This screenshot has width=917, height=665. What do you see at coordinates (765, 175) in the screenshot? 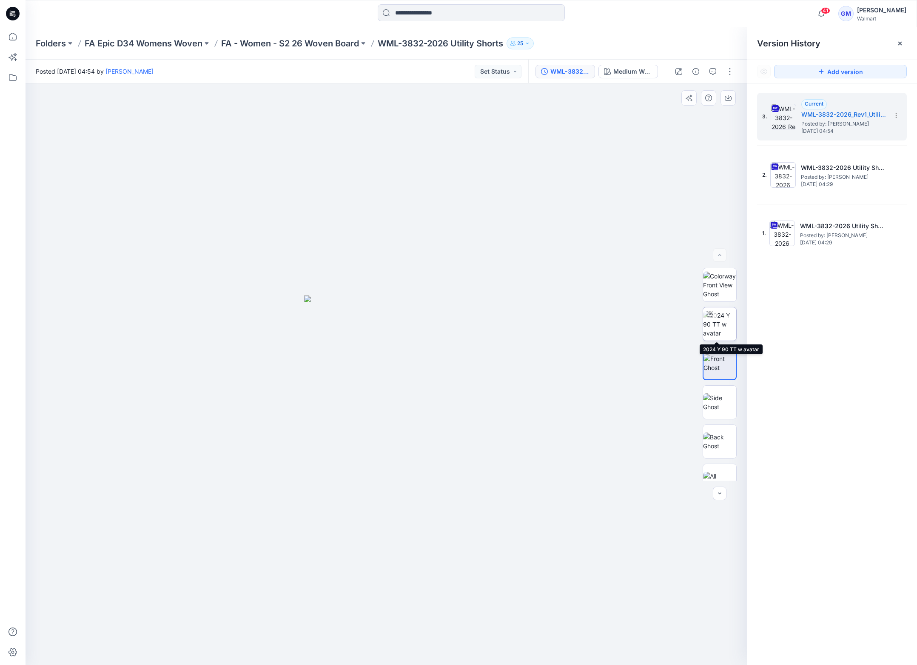
I see `span: 2.` at bounding box center [765, 175].